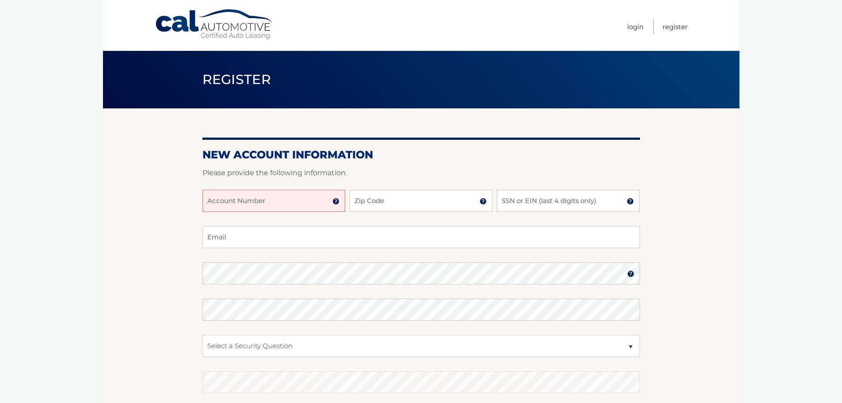 Image resolution: width=842 pixels, height=403 pixels. Describe the element at coordinates (675, 27) in the screenshot. I see `a: Register` at that location.